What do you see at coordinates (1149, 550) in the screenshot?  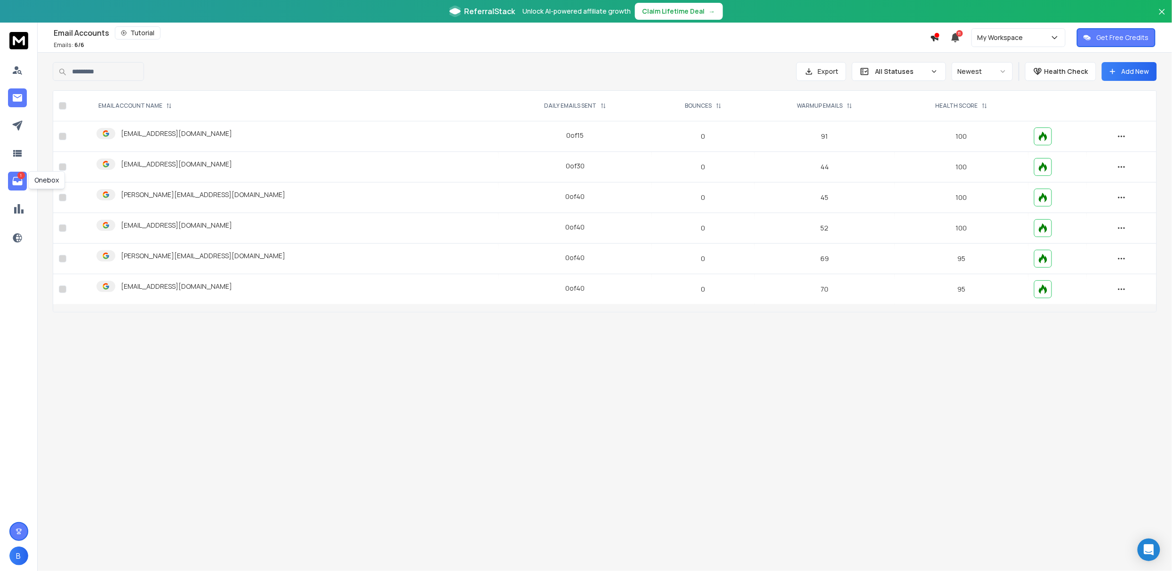 I see `div: Open Intercom Messenger` at bounding box center [1149, 550].